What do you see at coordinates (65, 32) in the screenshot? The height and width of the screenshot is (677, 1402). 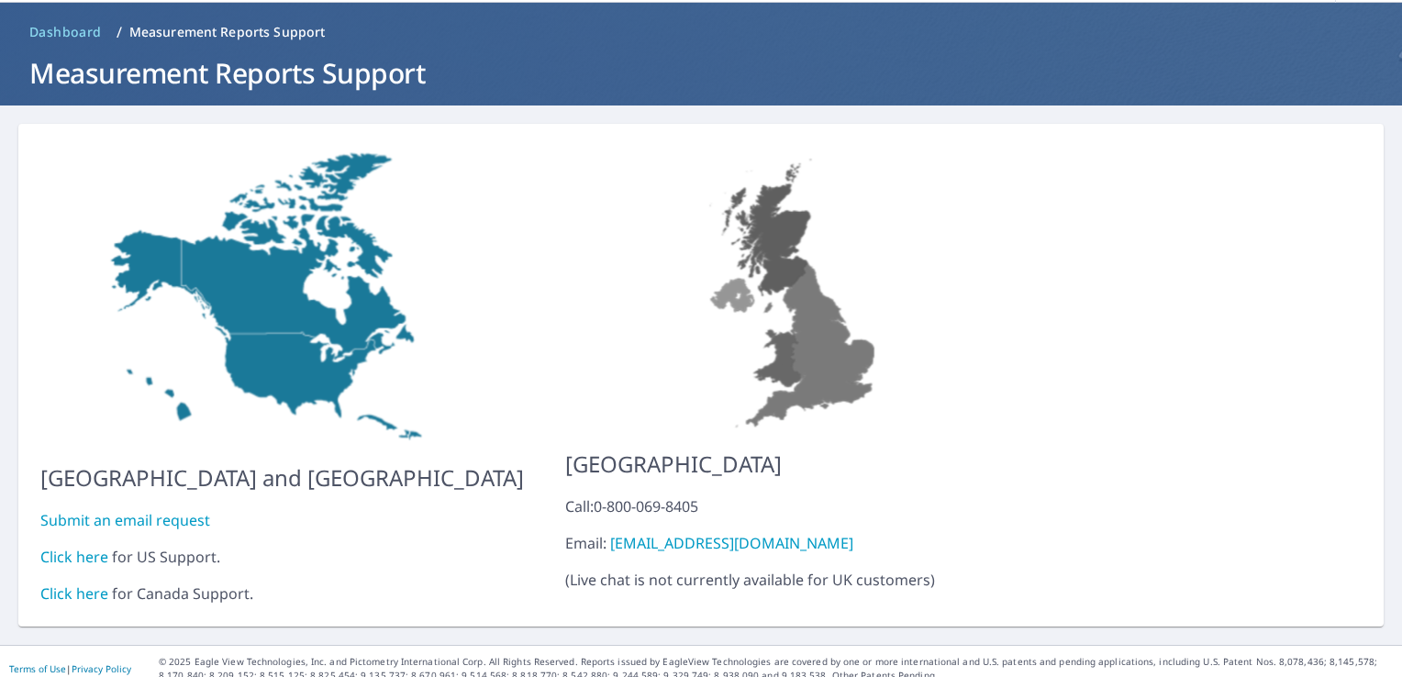 I see `a: Dashboard` at bounding box center [65, 32].